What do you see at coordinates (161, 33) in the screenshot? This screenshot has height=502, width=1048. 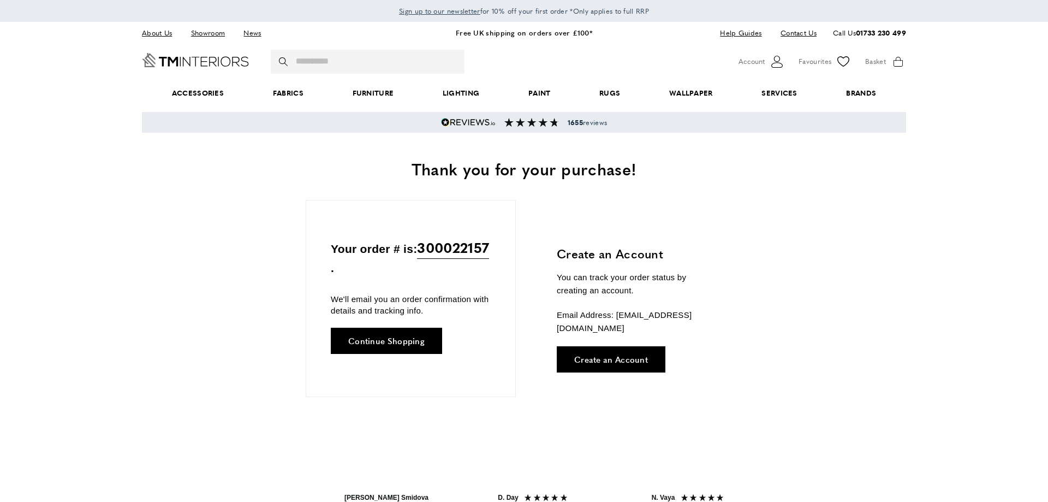 I see `a: About Us` at bounding box center [161, 33].